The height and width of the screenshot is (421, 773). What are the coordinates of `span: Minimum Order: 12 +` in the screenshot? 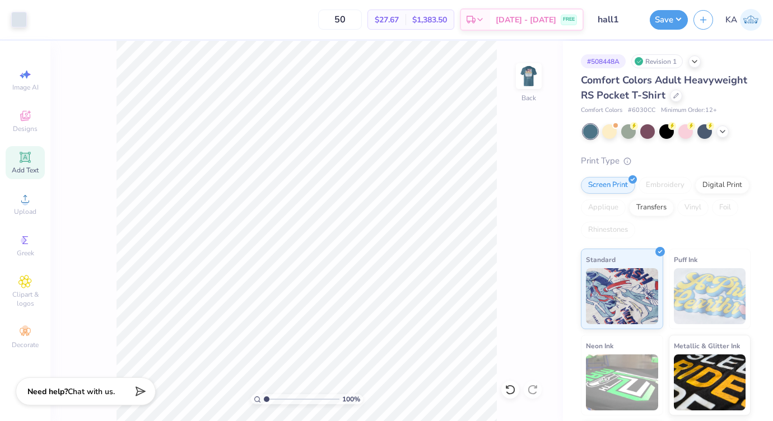 It's located at (689, 110).